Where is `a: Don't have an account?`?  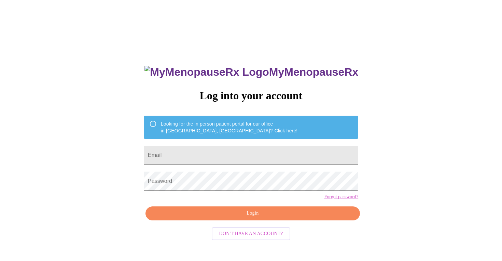
a: Don't have an account? is located at coordinates (251, 233).